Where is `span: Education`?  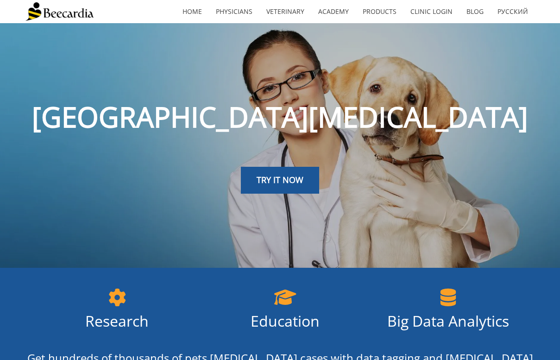
span: Education is located at coordinates (285, 321).